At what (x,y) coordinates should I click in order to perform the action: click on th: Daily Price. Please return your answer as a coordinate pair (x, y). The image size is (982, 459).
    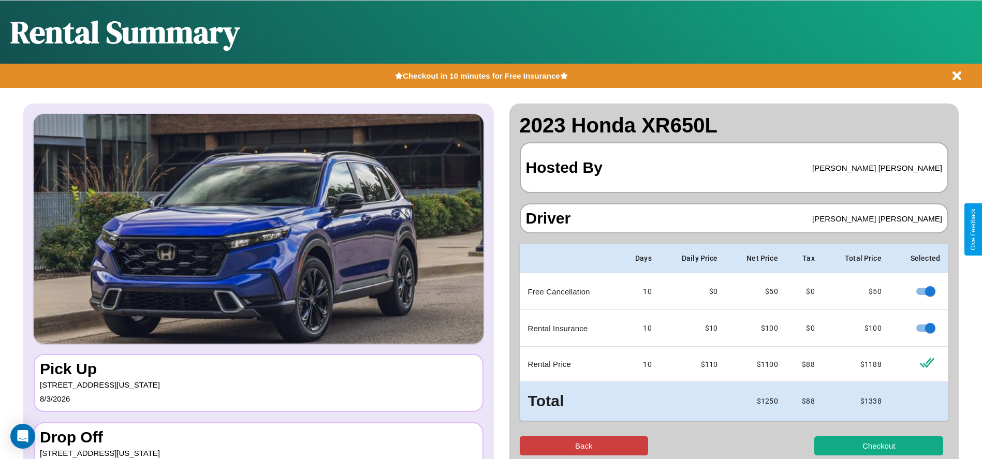
    Looking at the image, I should click on (693, 258).